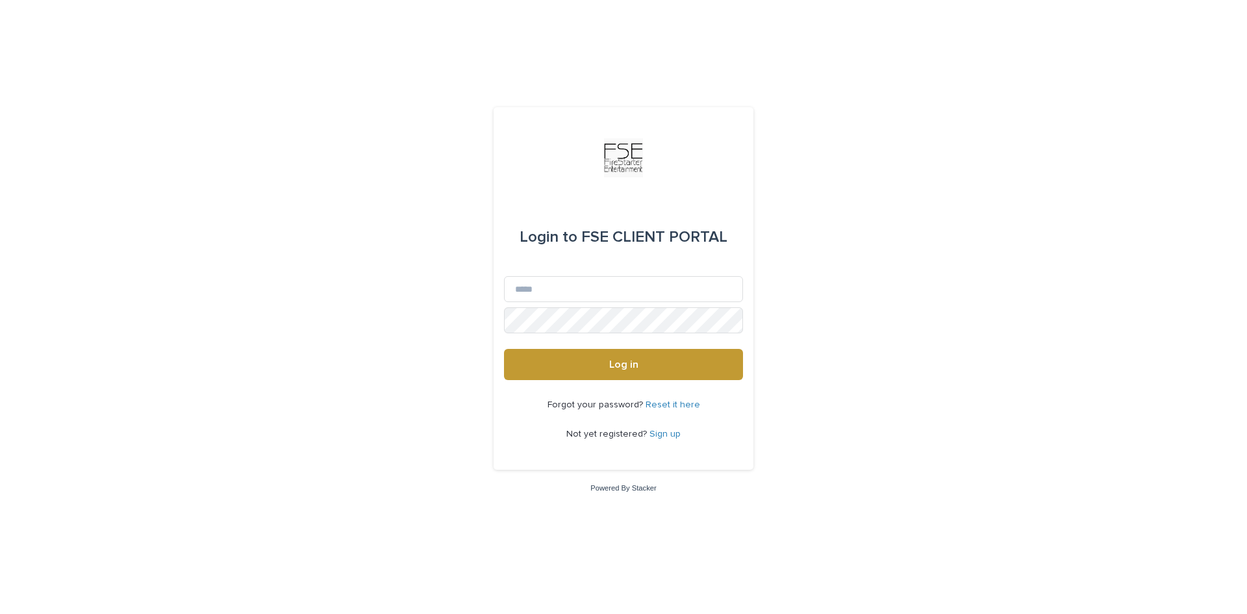 The width and height of the screenshot is (1247, 614). What do you see at coordinates (665, 434) in the screenshot?
I see `a: Sign up` at bounding box center [665, 434].